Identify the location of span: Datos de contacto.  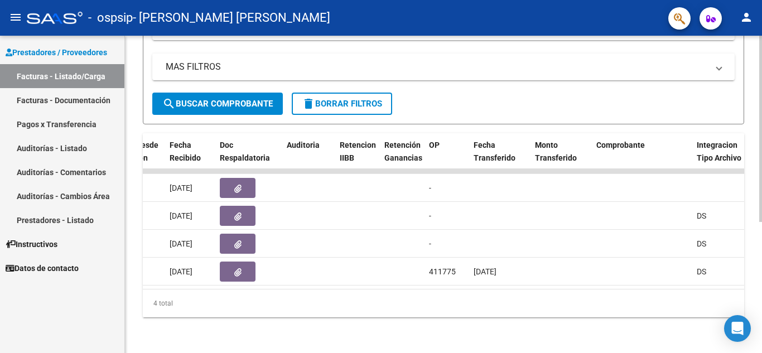
(42, 268).